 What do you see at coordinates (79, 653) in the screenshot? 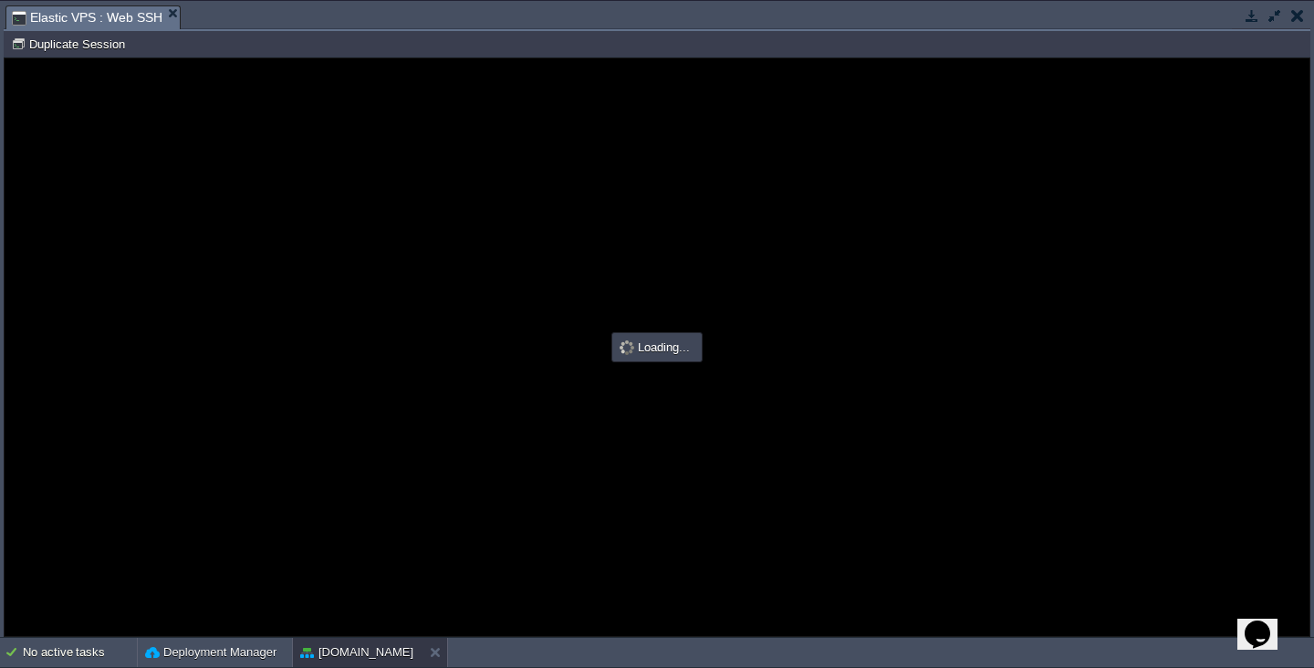
I see `div: No active tasks` at bounding box center [79, 653].